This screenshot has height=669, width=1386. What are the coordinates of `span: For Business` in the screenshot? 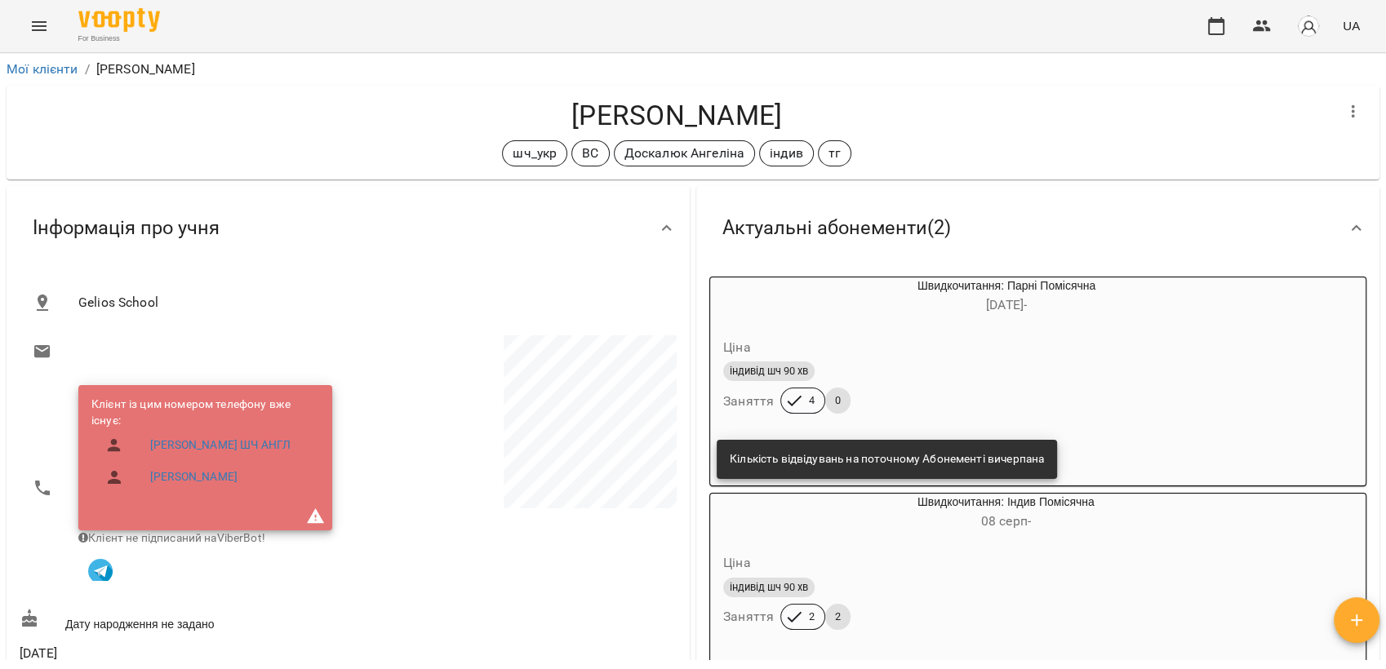 It's located at (119, 38).